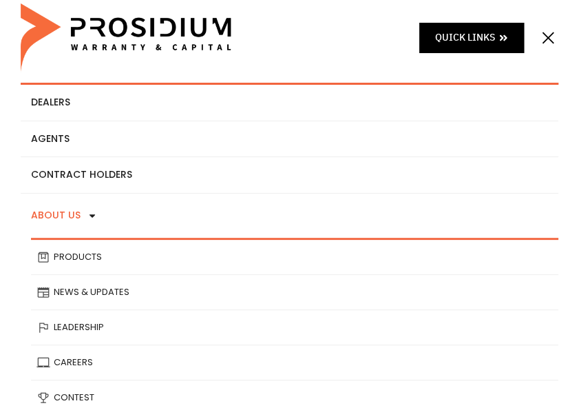 The height and width of the screenshot is (408, 579). What do you see at coordinates (295, 292) in the screenshot?
I see `a: News & Updates` at bounding box center [295, 292].